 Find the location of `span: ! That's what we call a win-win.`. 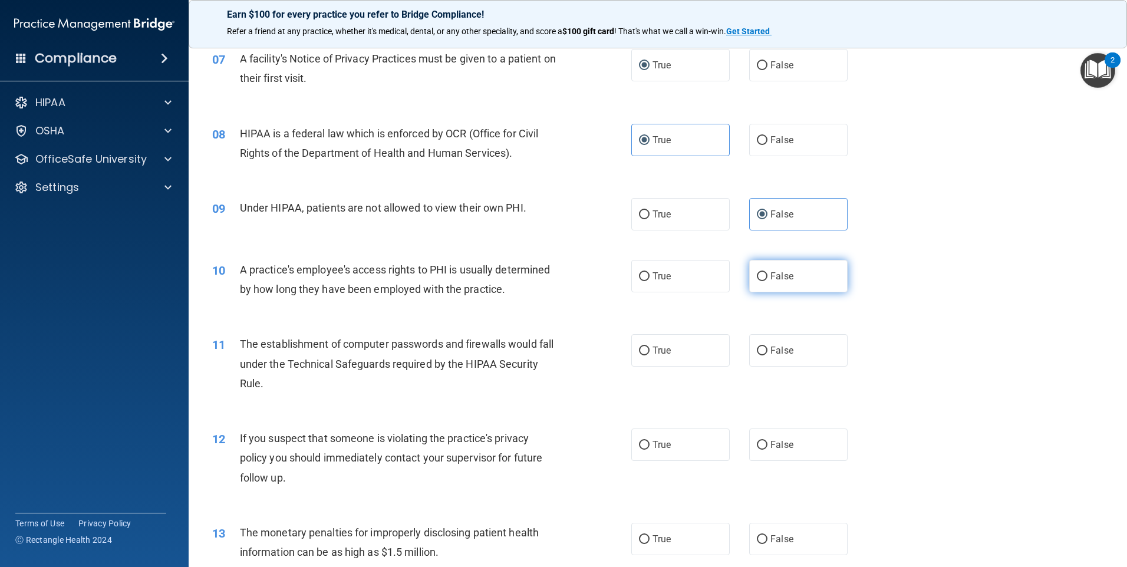

span: ! That's what we call a win-win. is located at coordinates (670, 31).